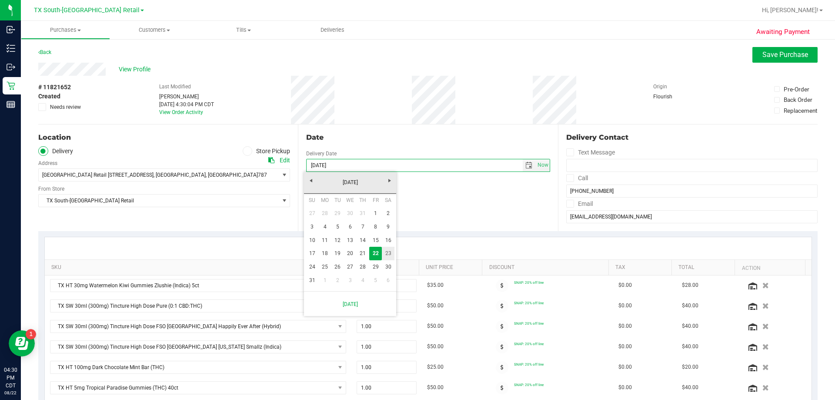 This screenshot has height=400, width=835. Describe the element at coordinates (770, 268) in the screenshot. I see `th: Action` at that location.